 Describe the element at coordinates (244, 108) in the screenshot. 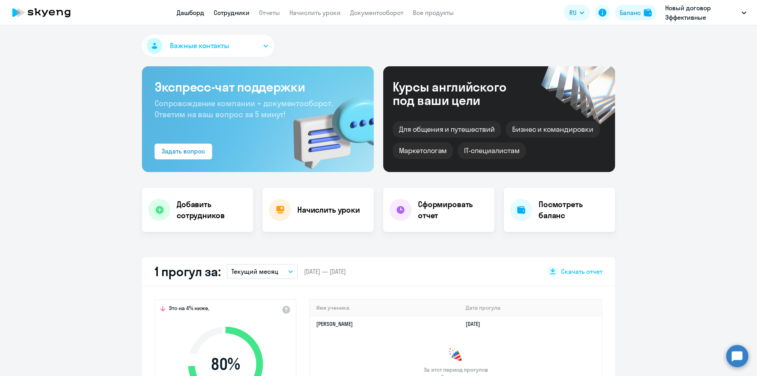

I see `span: Сопровождение компании + документооборот. Ответим на ваш вопрос за 5 минут!` at that location.